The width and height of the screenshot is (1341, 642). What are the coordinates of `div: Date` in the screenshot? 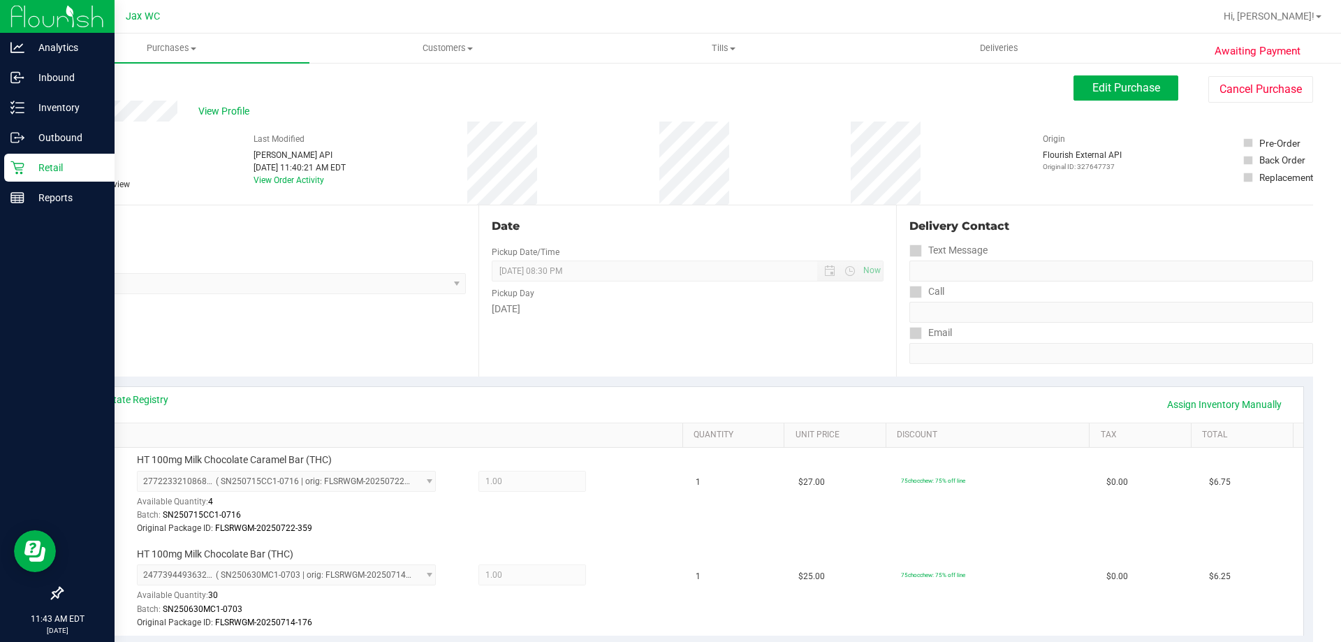 It's located at (687, 226).